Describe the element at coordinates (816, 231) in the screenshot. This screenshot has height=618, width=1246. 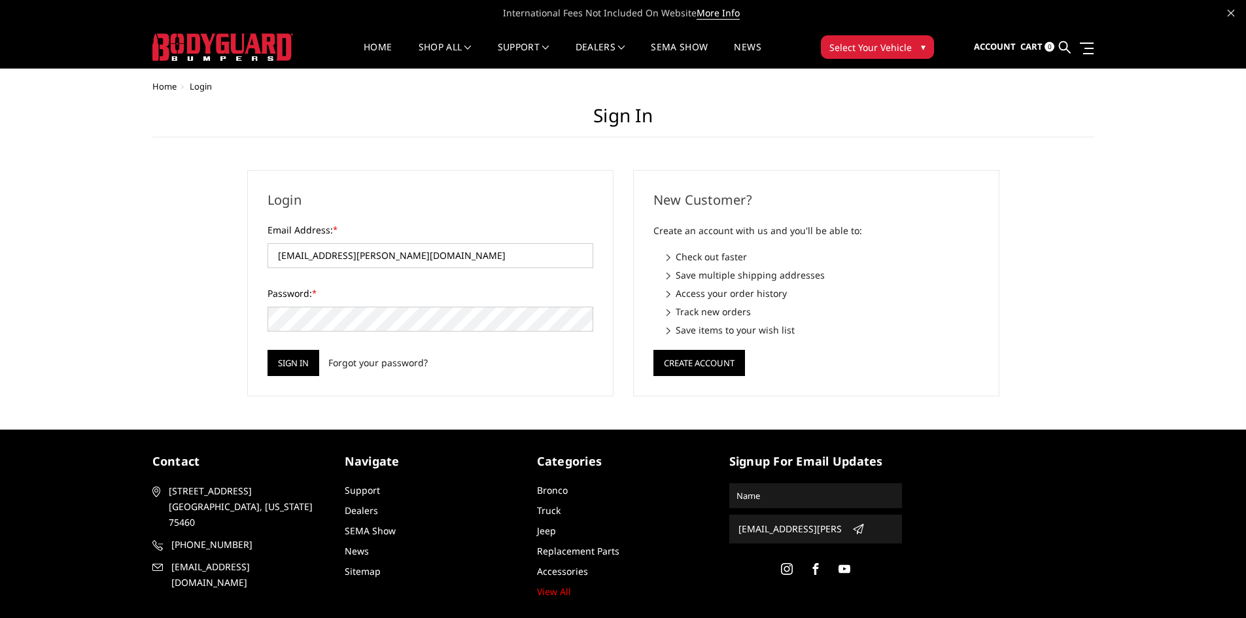
I see `p: Create an account with us and you'll be able to:` at that location.